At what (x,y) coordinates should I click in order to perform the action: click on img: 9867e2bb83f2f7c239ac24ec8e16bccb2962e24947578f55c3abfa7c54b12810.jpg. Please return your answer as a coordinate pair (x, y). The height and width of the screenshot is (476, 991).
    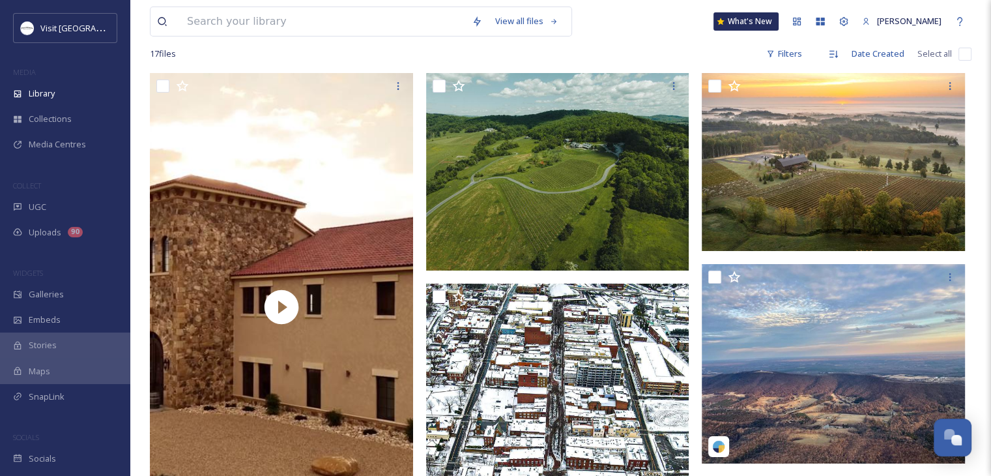
    Looking at the image, I should click on (835, 364).